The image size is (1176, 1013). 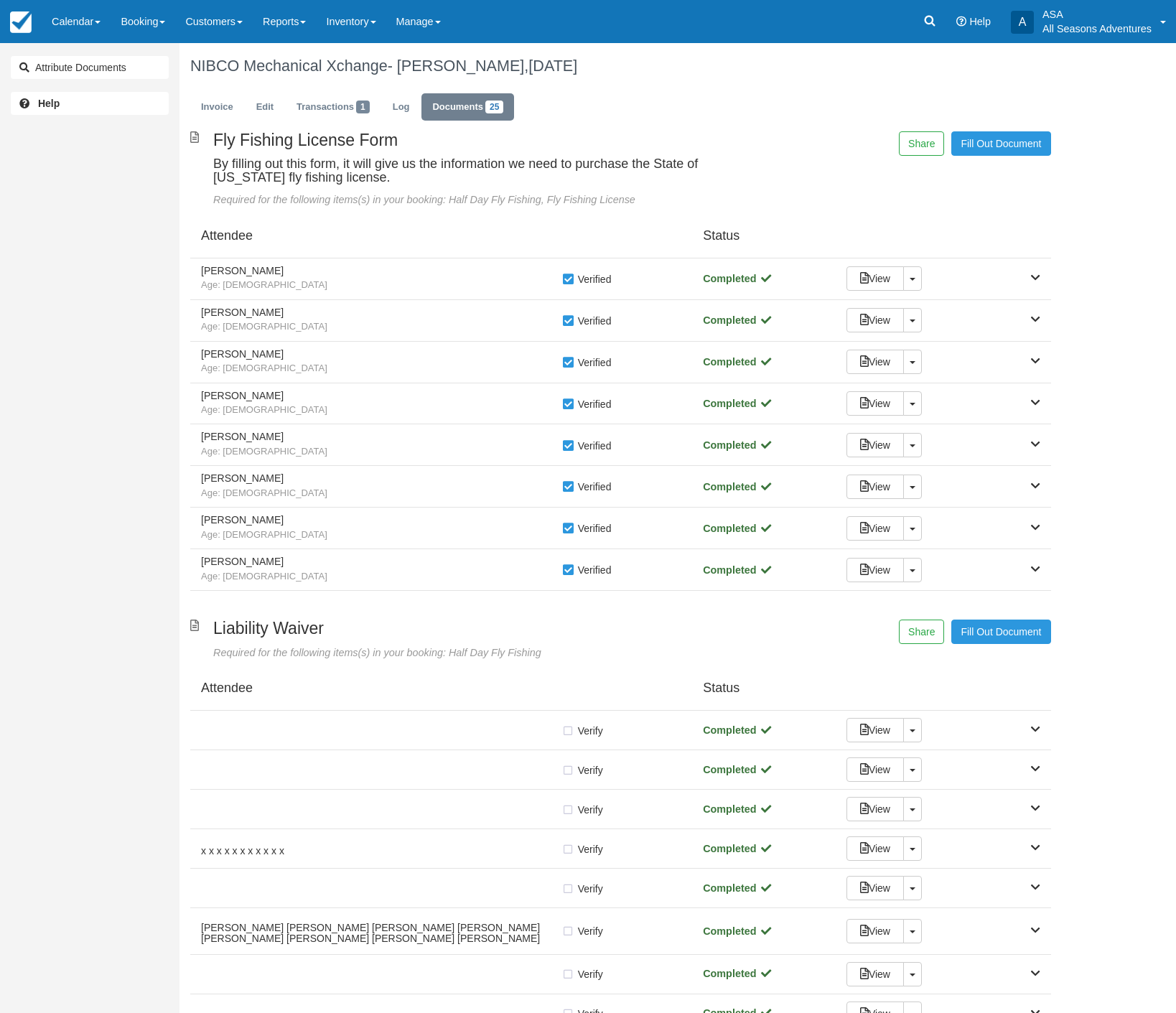 I want to click on h2: Liability Waiver, so click(x=474, y=628).